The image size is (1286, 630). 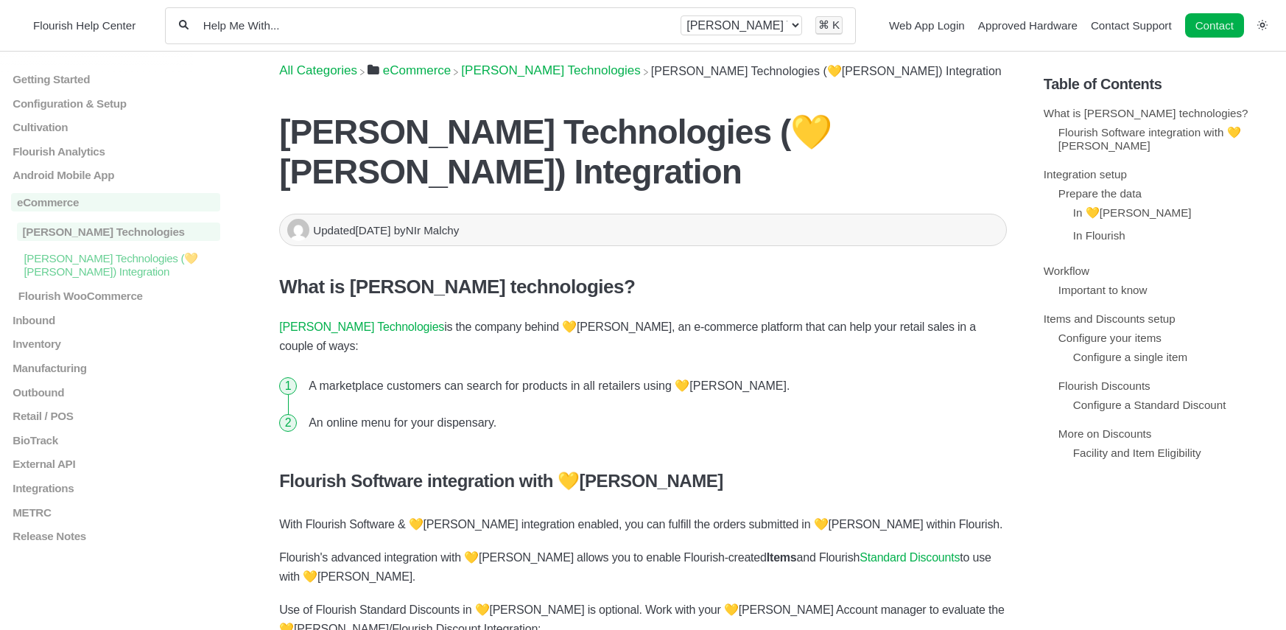 What do you see at coordinates (116, 391) in the screenshot?
I see `a: Outbound` at bounding box center [116, 391].